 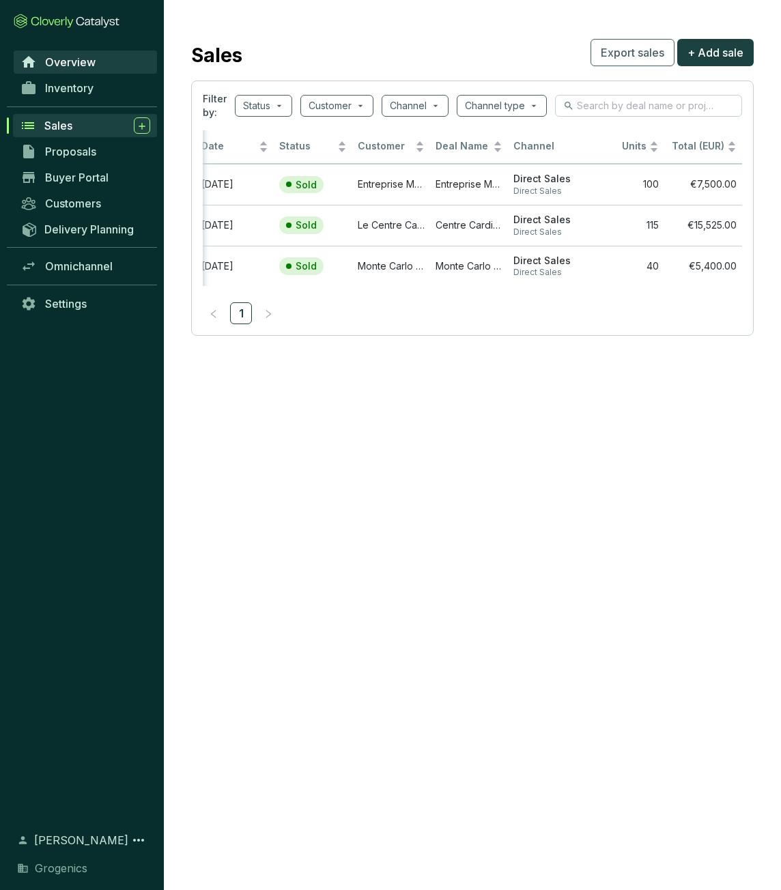 I want to click on td: €7,500.00, so click(x=703, y=184).